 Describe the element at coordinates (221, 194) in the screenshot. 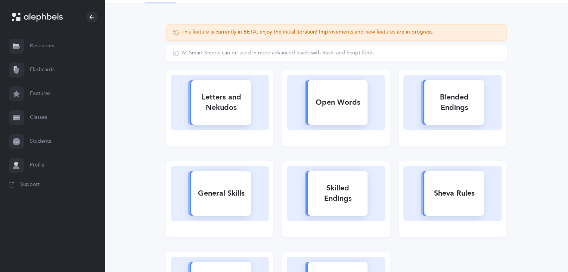

I see `div: General Skills` at that location.